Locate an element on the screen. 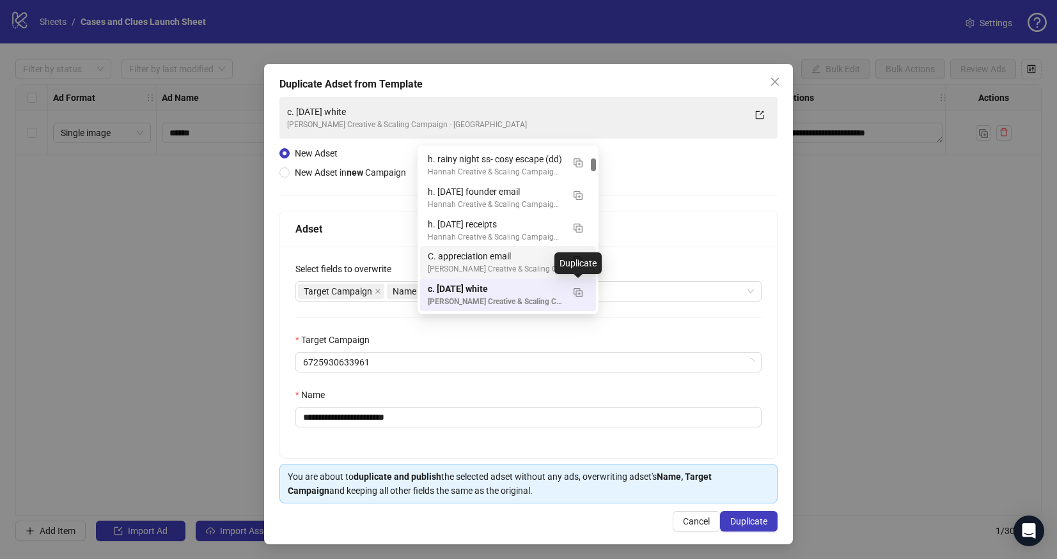 The image size is (1057, 559). button: Cancel is located at coordinates (696, 522).